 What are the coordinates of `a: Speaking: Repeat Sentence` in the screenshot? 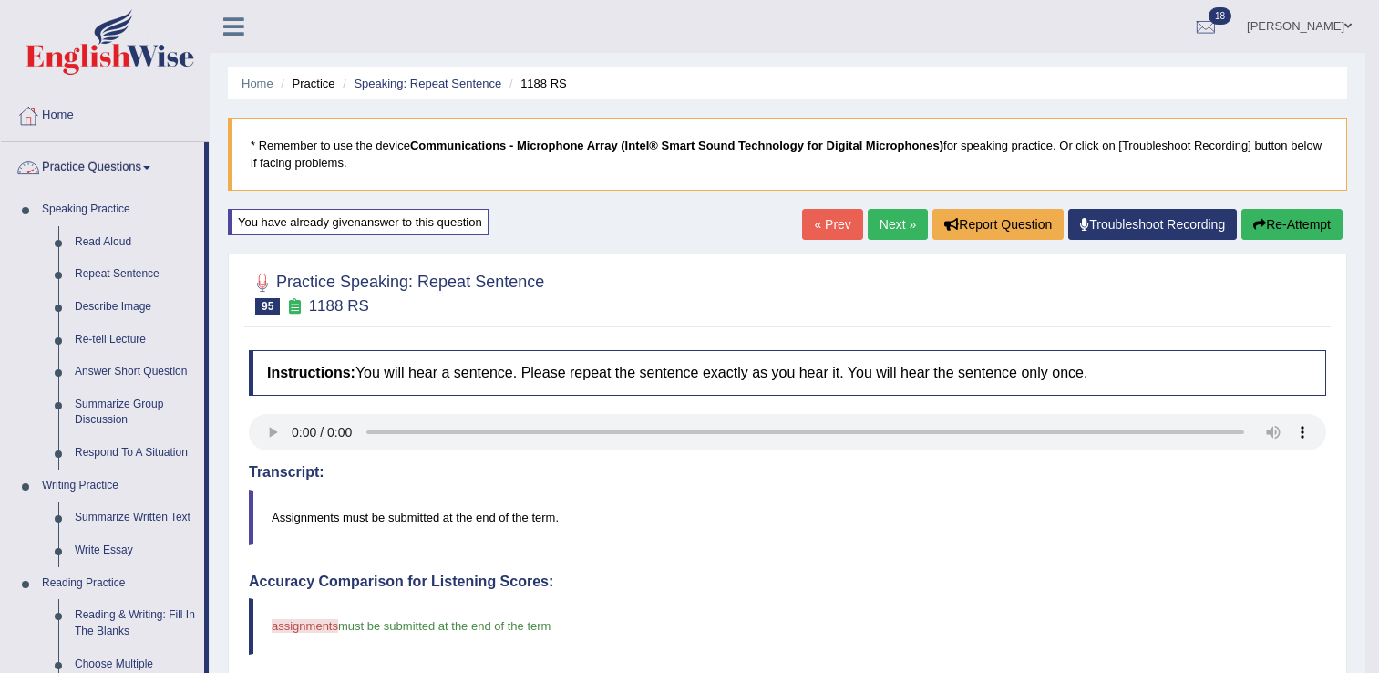 It's located at (427, 83).